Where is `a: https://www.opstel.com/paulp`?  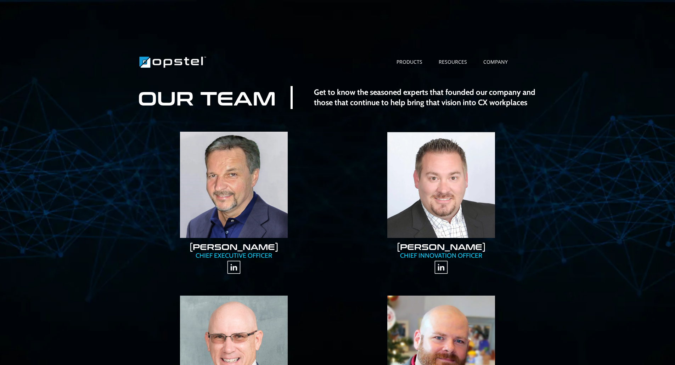 a: https://www.opstel.com/paulp is located at coordinates (441, 185).